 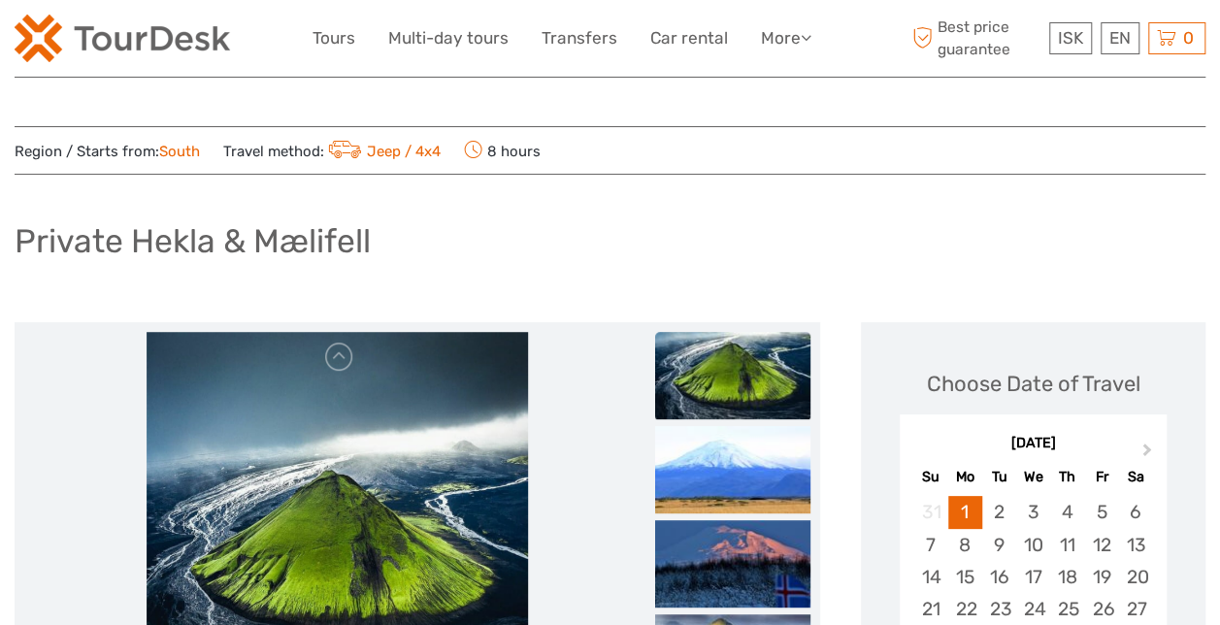 I want to click on div: Choose Sunday, June 21st, 2026, so click(x=930, y=608).